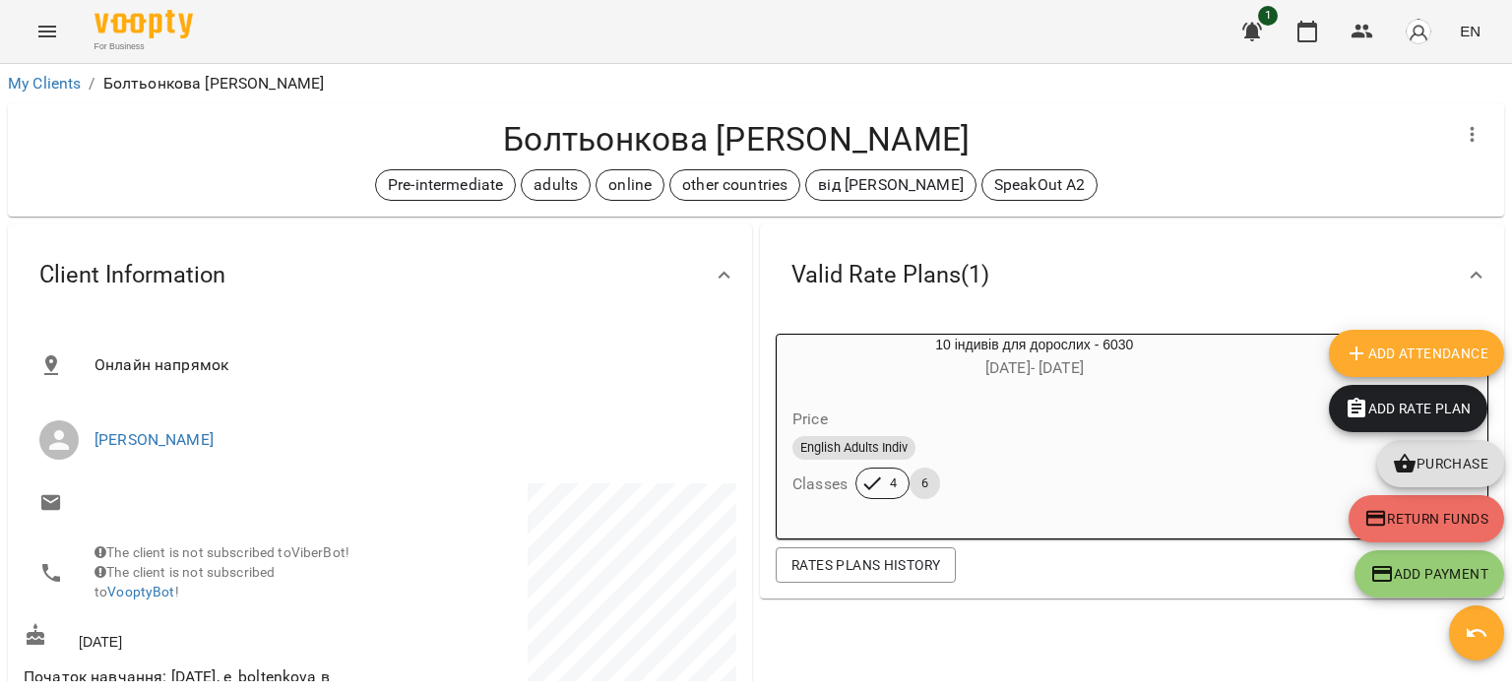 This screenshot has width=1512, height=692. What do you see at coordinates (555, 185) in the screenshot?
I see `div: adults` at bounding box center [555, 185].